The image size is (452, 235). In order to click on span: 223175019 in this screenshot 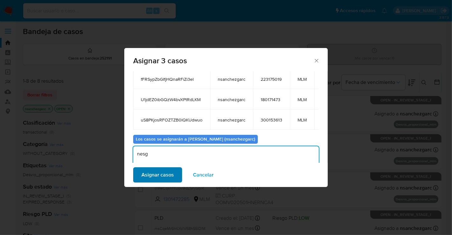, I will do `click(271, 79)`.